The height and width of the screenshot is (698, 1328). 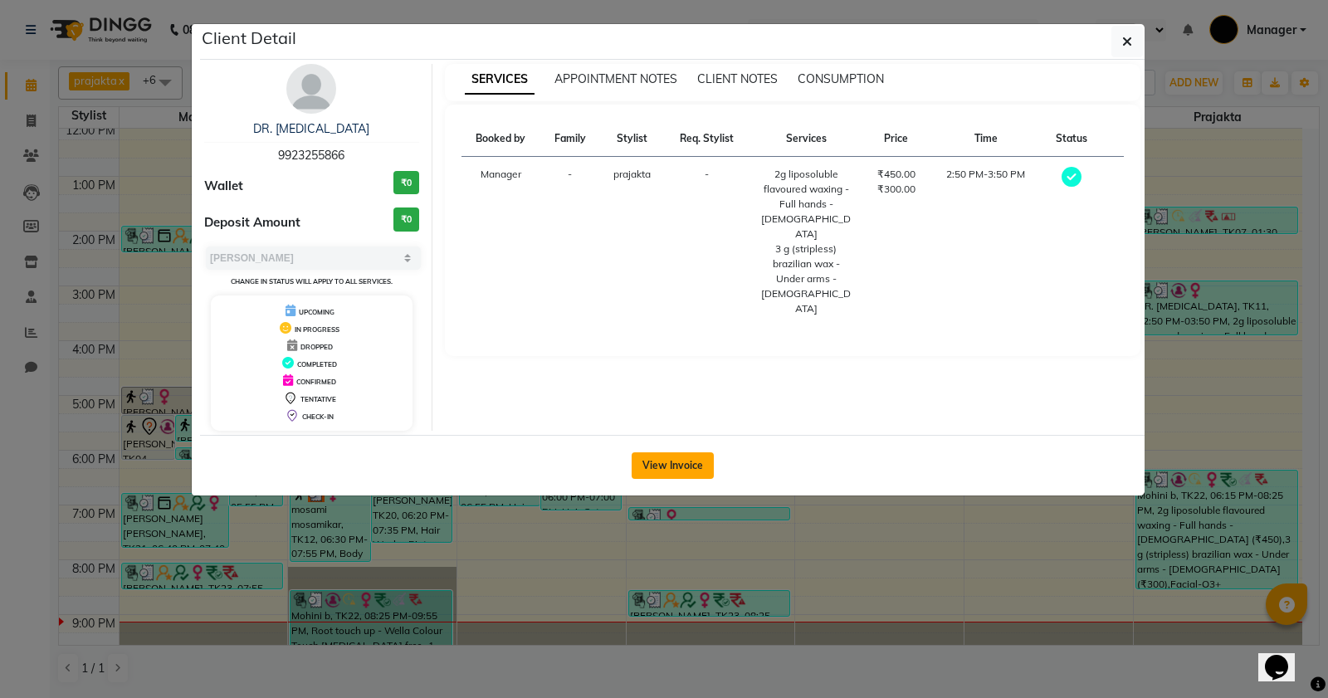 I want to click on span: DROPPED, so click(x=316, y=347).